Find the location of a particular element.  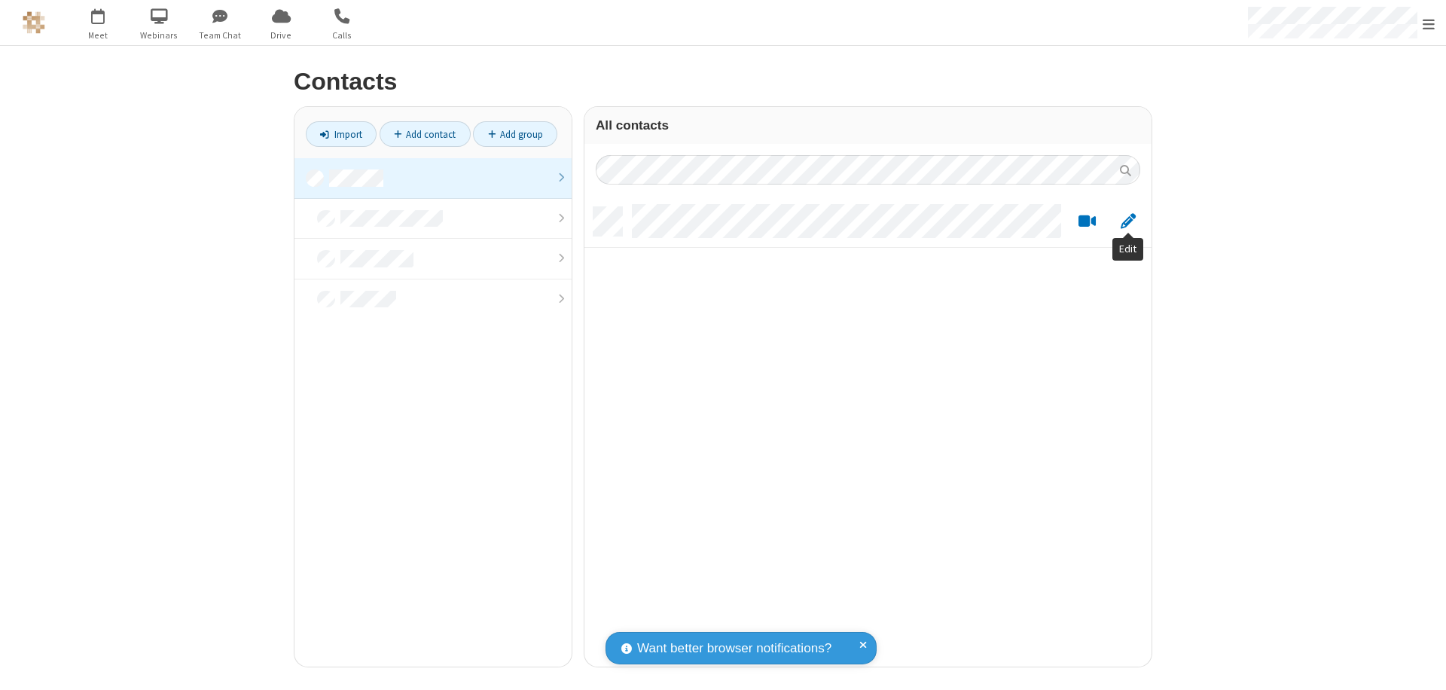

button: Edit is located at coordinates (1128, 221).